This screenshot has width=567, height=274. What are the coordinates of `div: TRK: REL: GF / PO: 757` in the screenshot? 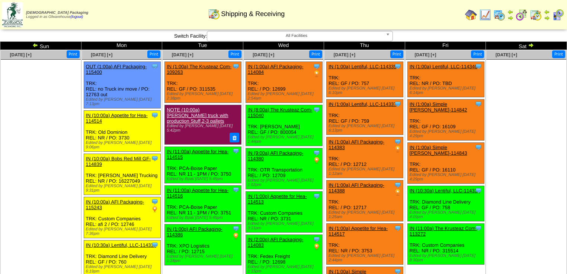 It's located at (365, 79).